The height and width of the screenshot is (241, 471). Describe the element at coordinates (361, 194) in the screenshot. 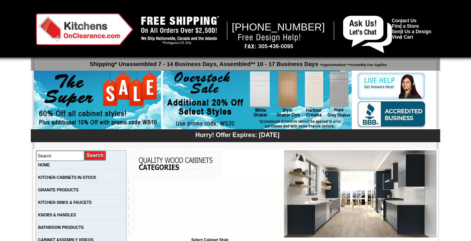

I see `img: Nash Ocean Matte` at that location.